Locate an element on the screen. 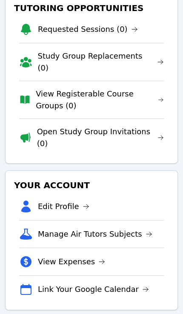 The image size is (183, 314). h3: Your Account is located at coordinates (91, 185).